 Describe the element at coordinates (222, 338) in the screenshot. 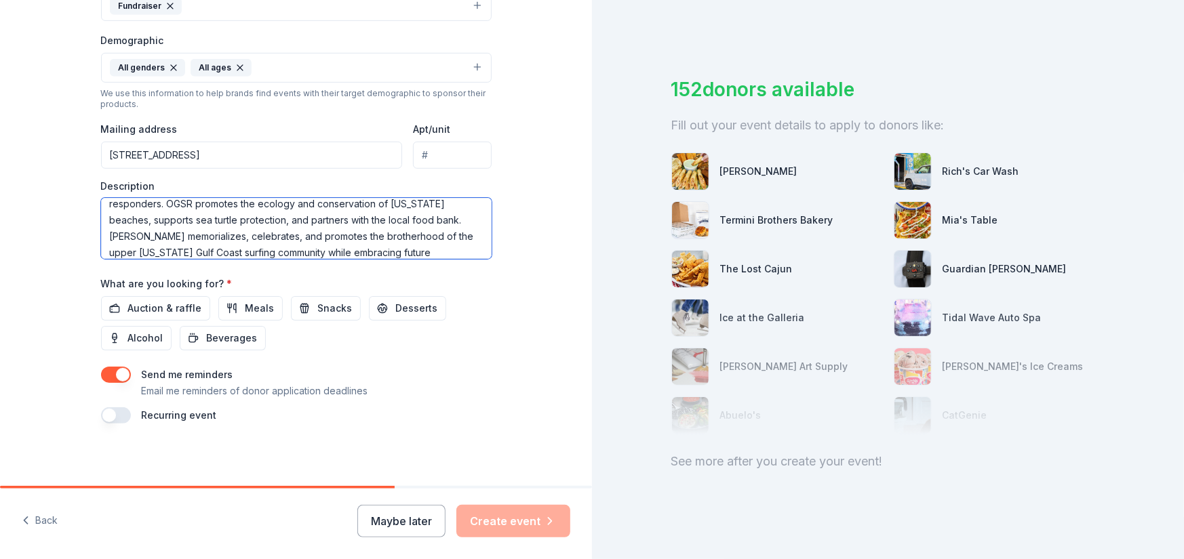

I see `button: Beverages` at that location.